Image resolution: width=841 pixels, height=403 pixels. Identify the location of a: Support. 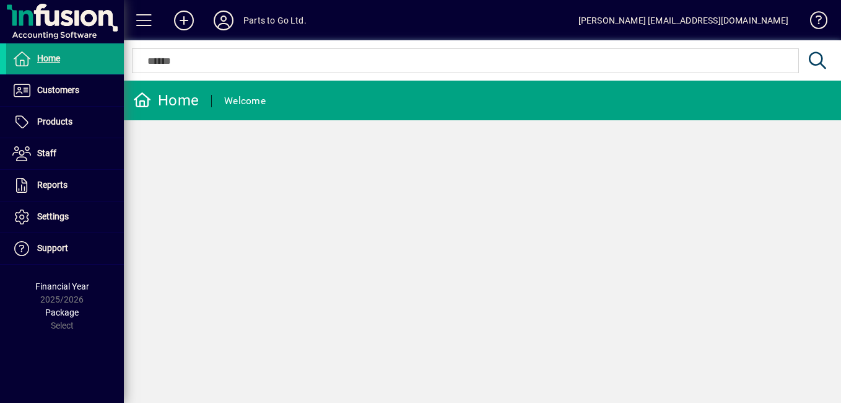
(65, 248).